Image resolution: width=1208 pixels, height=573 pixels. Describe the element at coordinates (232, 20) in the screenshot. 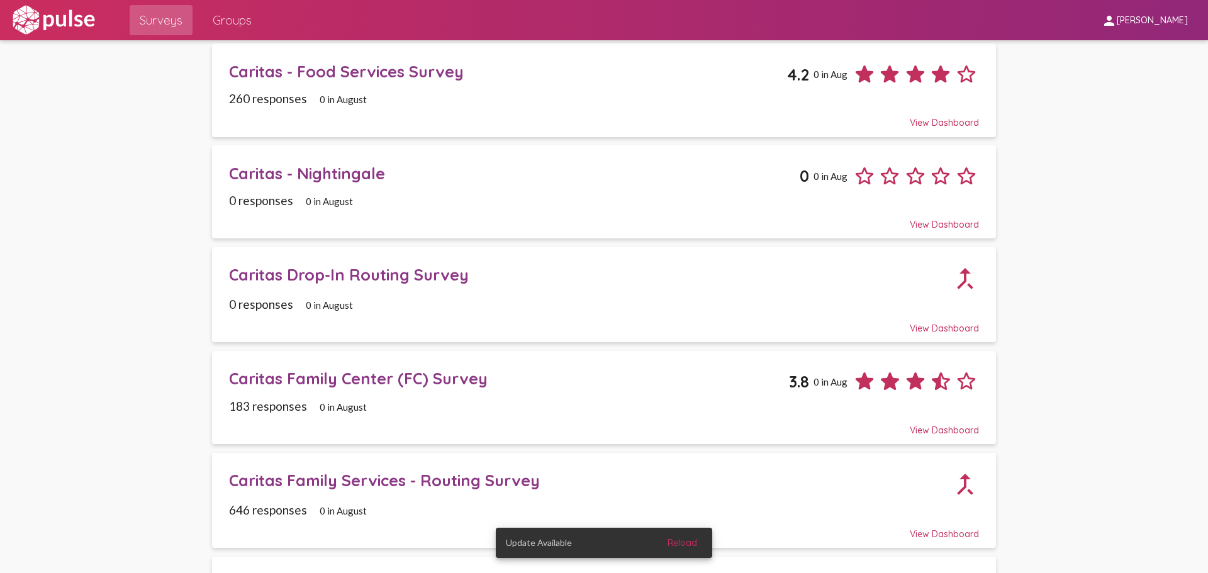

I see `a: Groups` at that location.